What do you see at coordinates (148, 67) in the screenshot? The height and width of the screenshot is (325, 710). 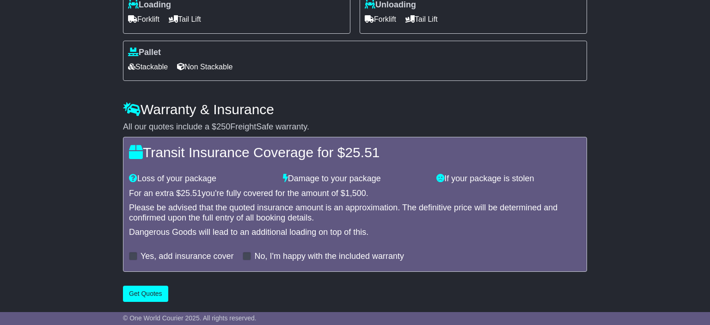 I see `span: Stackable` at bounding box center [148, 67].